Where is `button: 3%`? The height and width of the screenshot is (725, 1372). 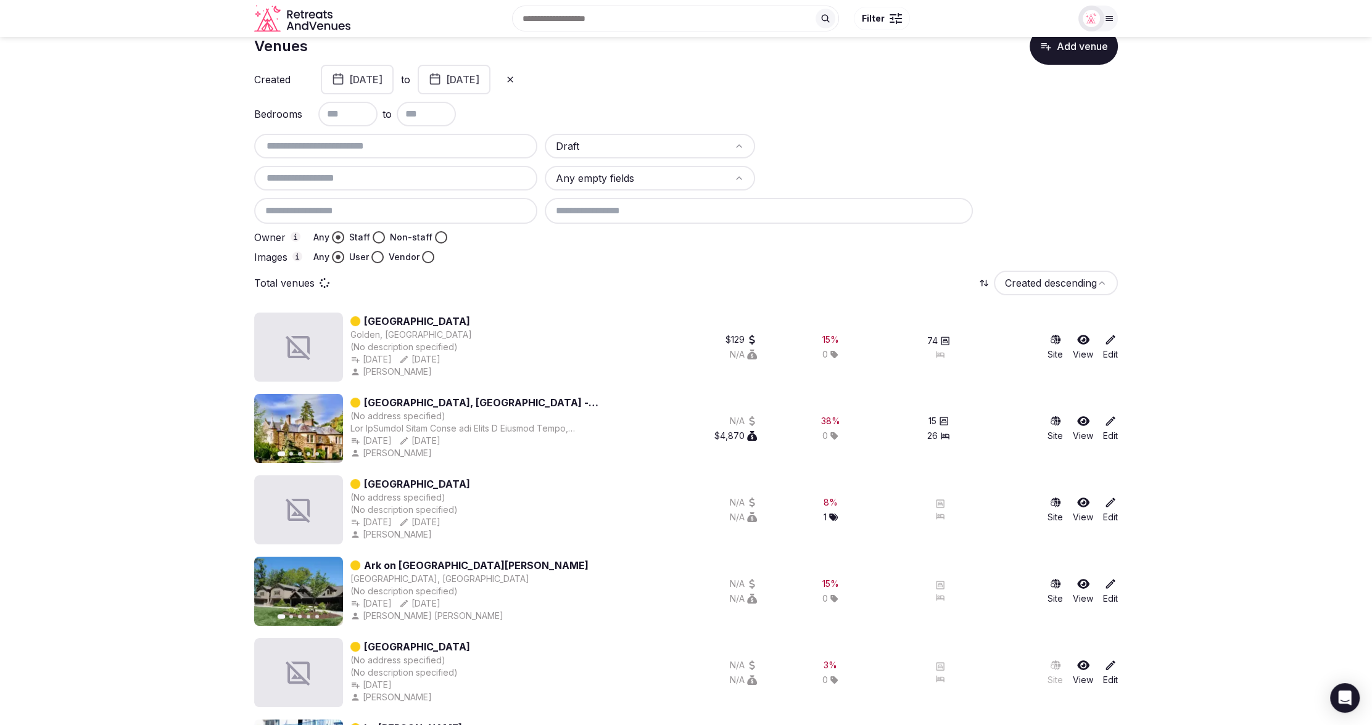
button: 3% is located at coordinates (830, 666).